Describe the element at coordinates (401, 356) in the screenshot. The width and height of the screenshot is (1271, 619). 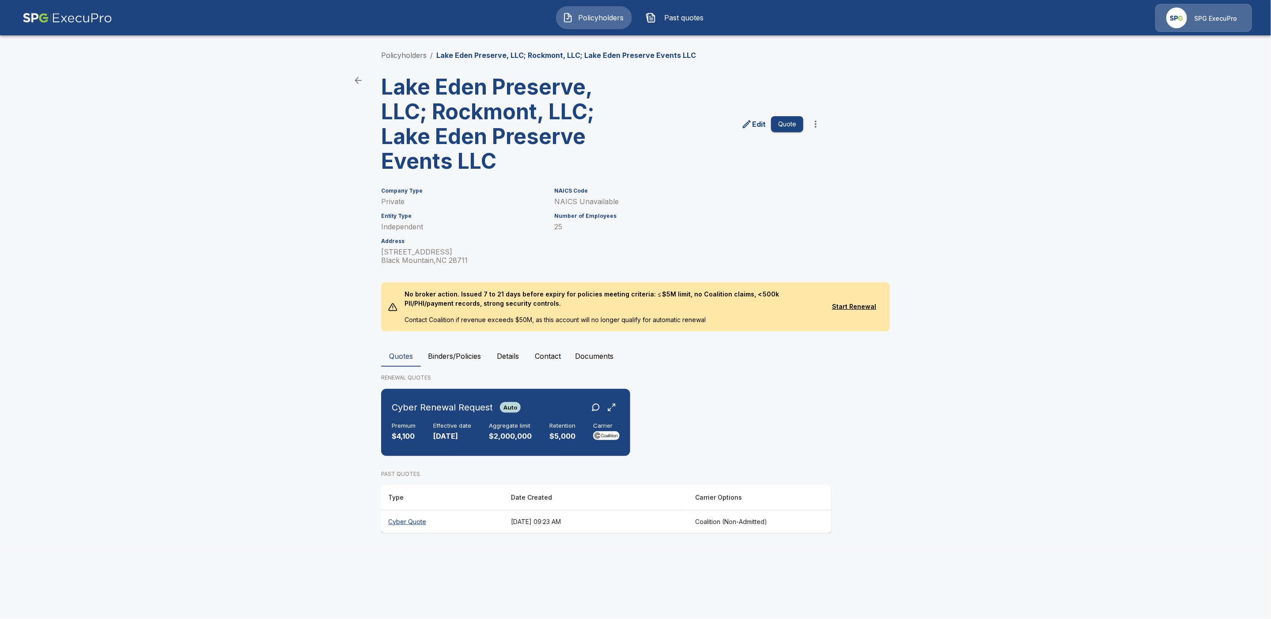
I see `button: Quotes` at that location.